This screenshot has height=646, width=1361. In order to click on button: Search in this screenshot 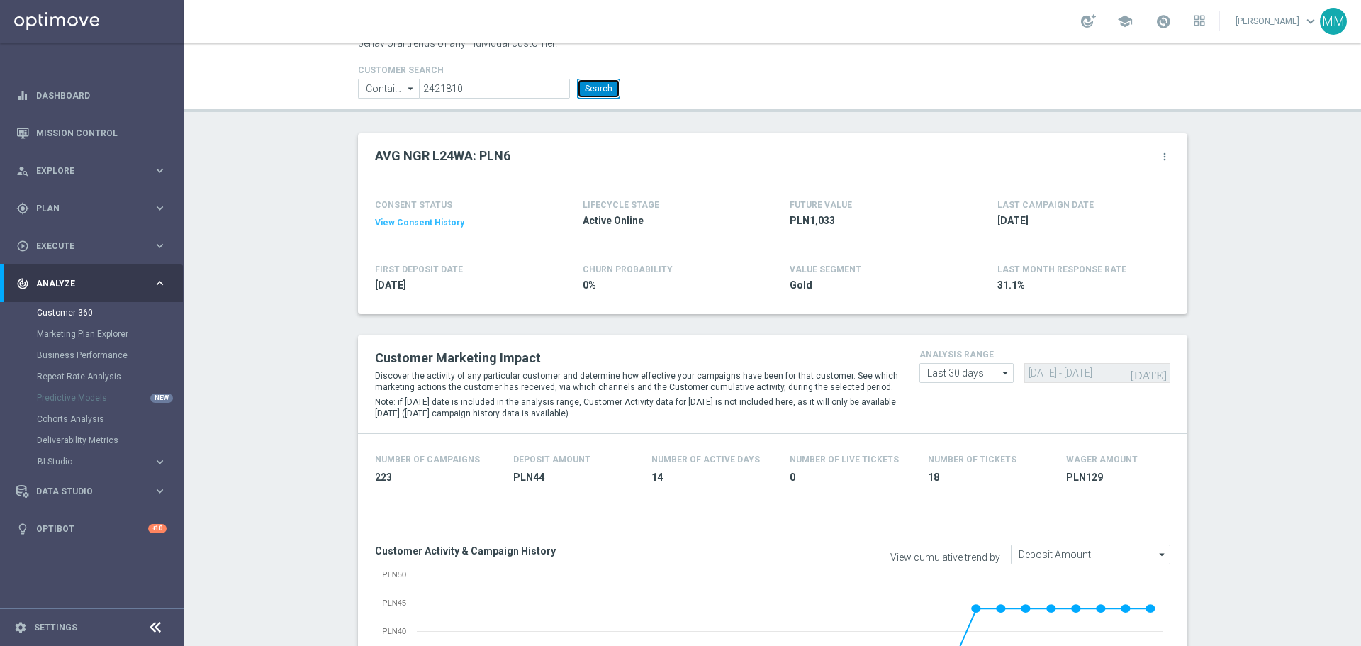, I will do `click(598, 89)`.